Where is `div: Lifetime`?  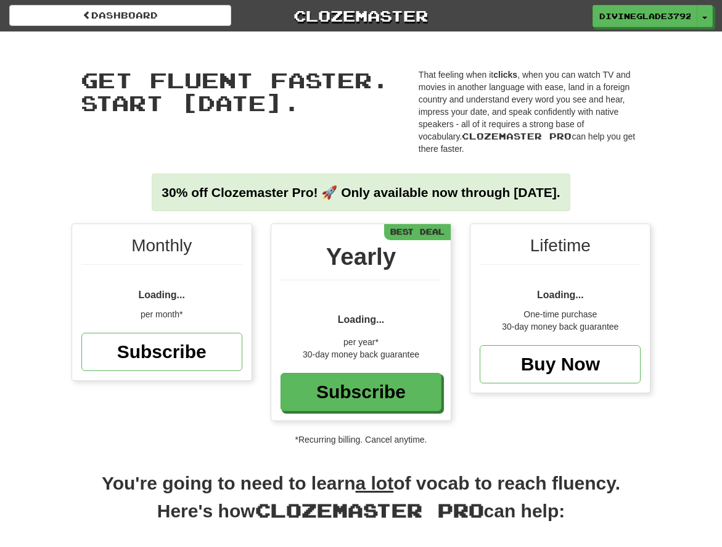
div: Lifetime is located at coordinates (560, 249).